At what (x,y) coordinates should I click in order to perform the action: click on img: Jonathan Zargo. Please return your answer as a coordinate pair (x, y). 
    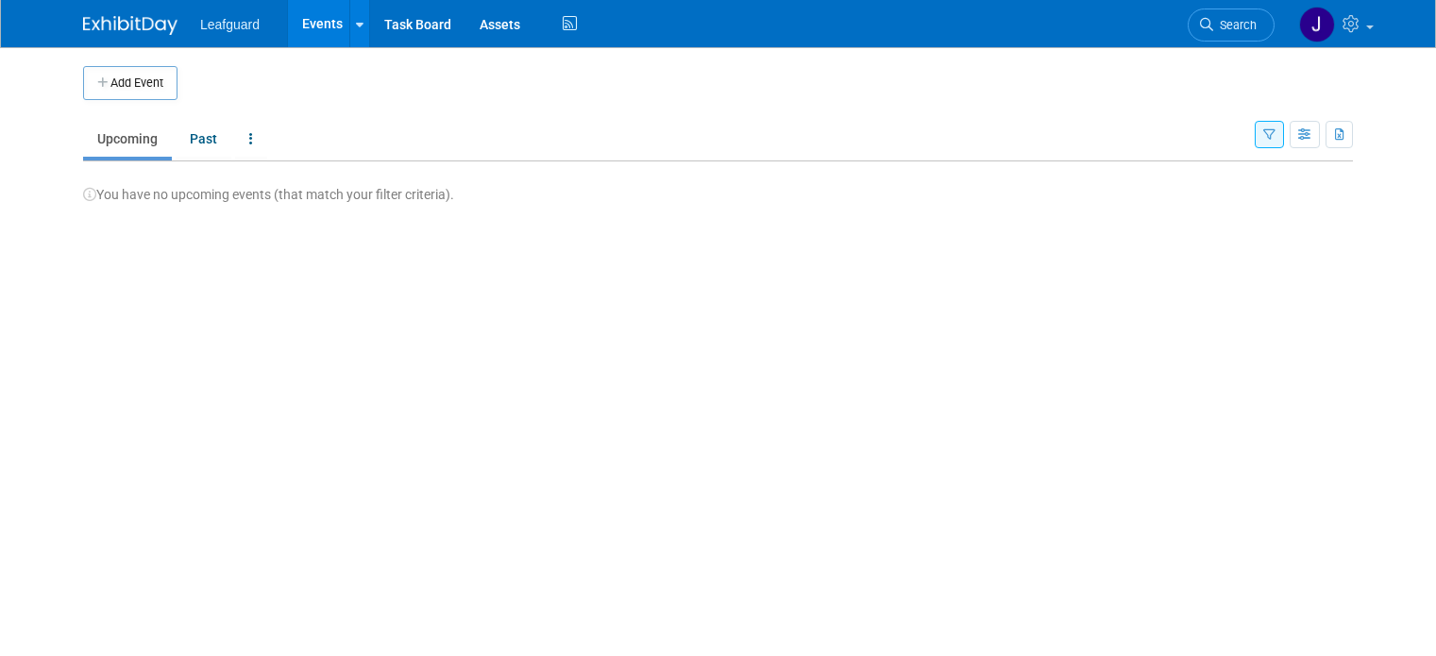
    Looking at the image, I should click on (1317, 25).